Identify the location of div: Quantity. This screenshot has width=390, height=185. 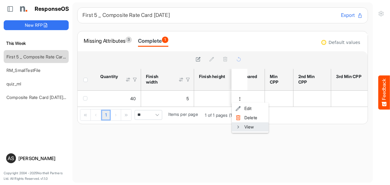
(109, 76).